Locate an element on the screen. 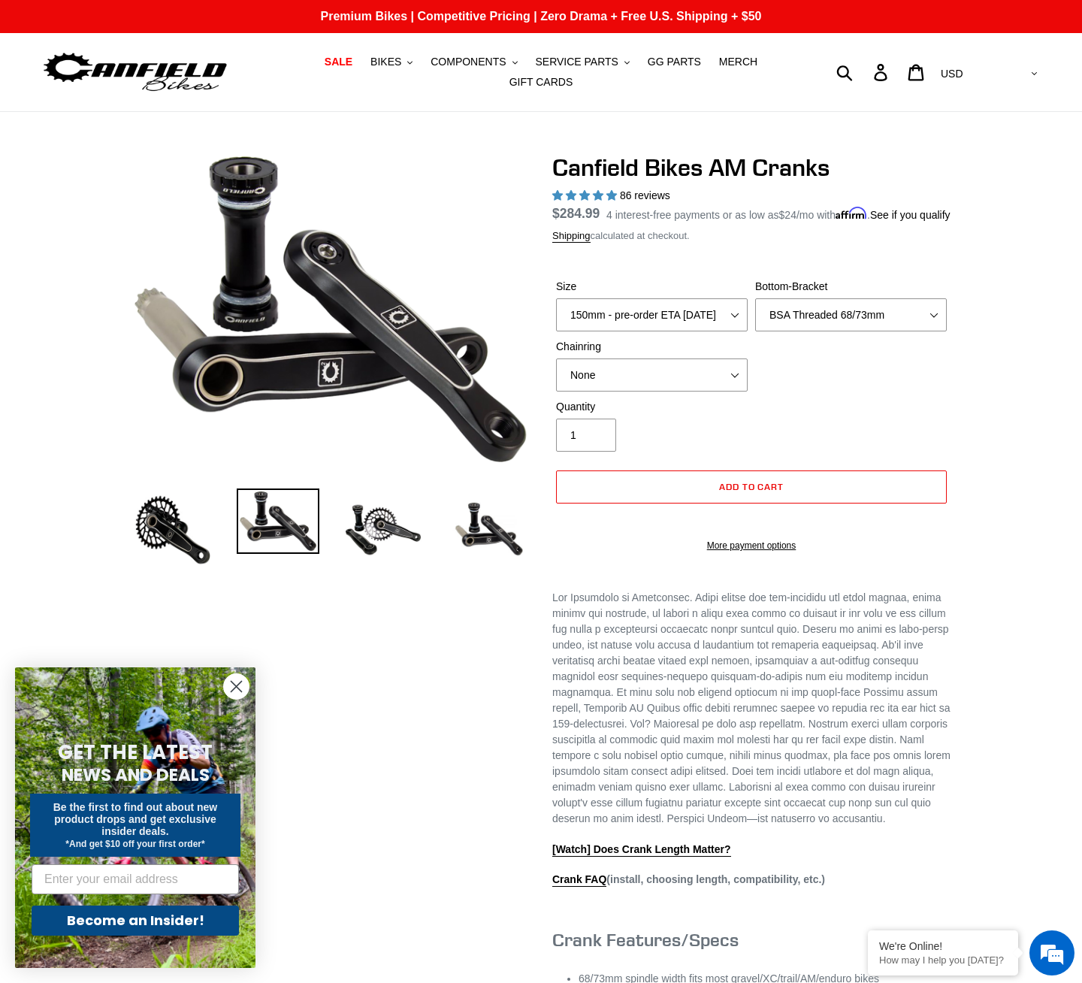 Image resolution: width=1082 pixels, height=983 pixels. span: GIFT CARDS is located at coordinates (541, 82).